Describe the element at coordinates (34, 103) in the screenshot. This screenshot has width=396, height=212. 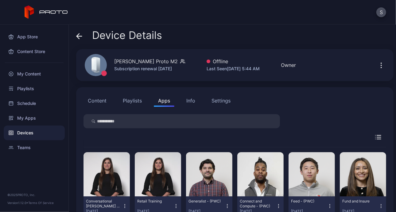
I see `a: Schedule` at that location.